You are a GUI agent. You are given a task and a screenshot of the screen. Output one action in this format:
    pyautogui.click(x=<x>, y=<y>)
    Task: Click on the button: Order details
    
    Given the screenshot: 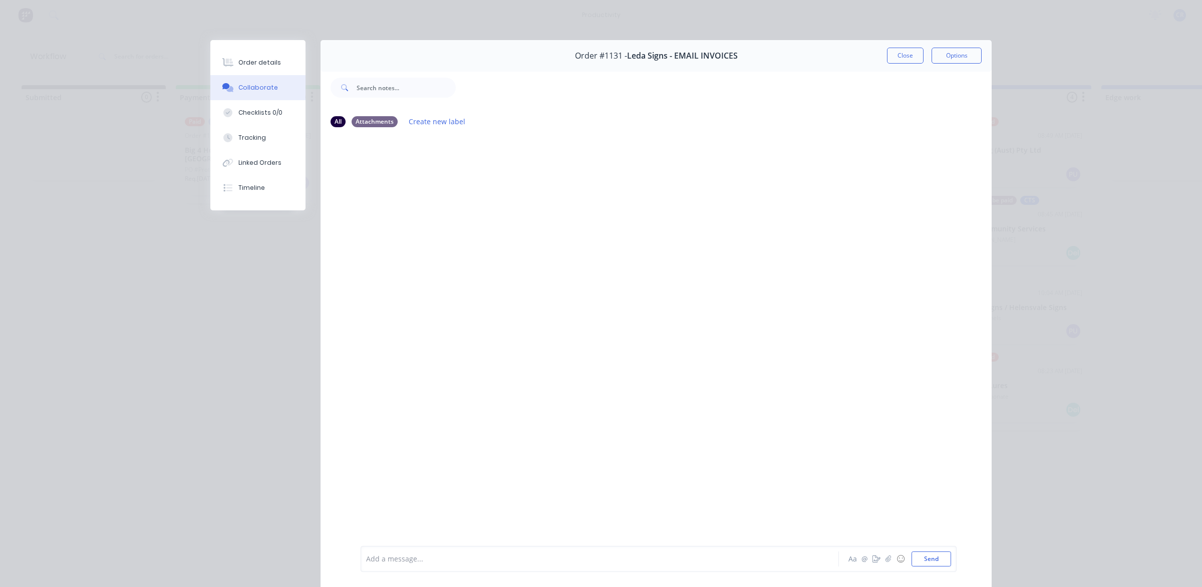 What is the action you would take?
    pyautogui.click(x=258, y=63)
    